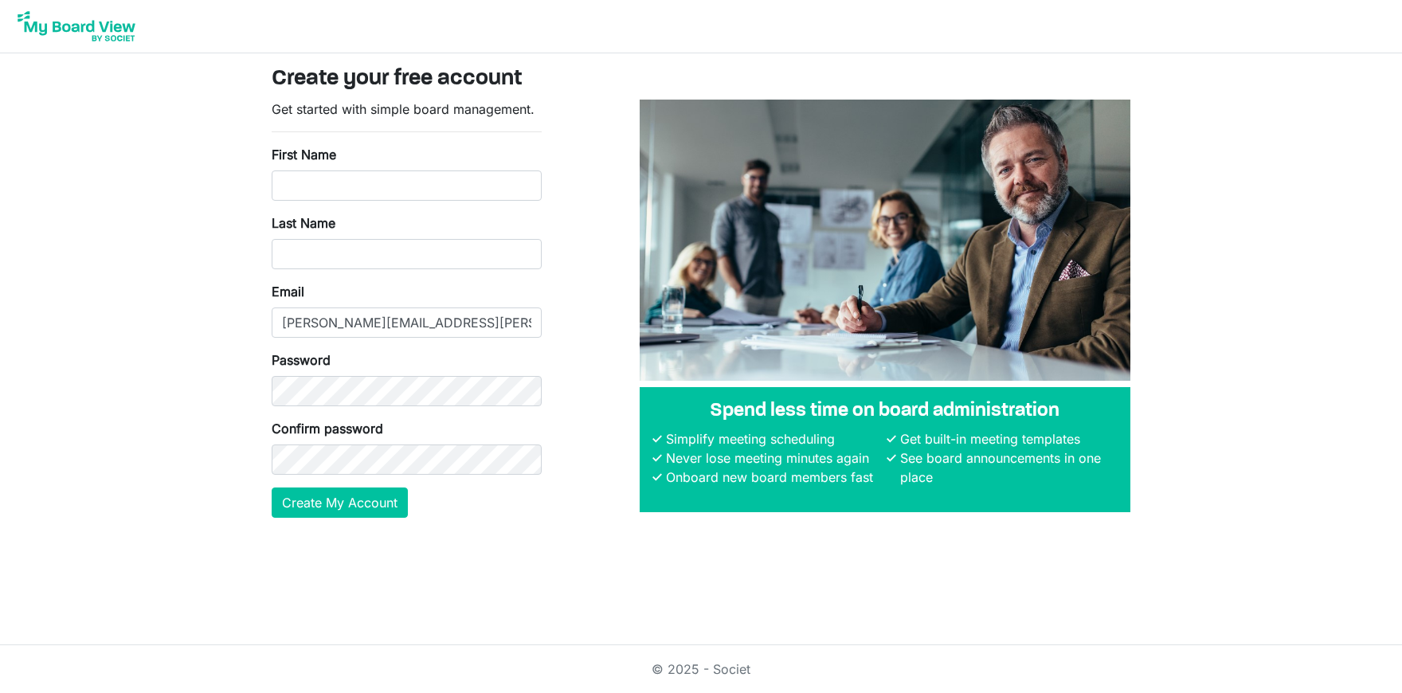 The height and width of the screenshot is (693, 1402). What do you see at coordinates (339, 503) in the screenshot?
I see `button: Create My Account` at bounding box center [339, 503].